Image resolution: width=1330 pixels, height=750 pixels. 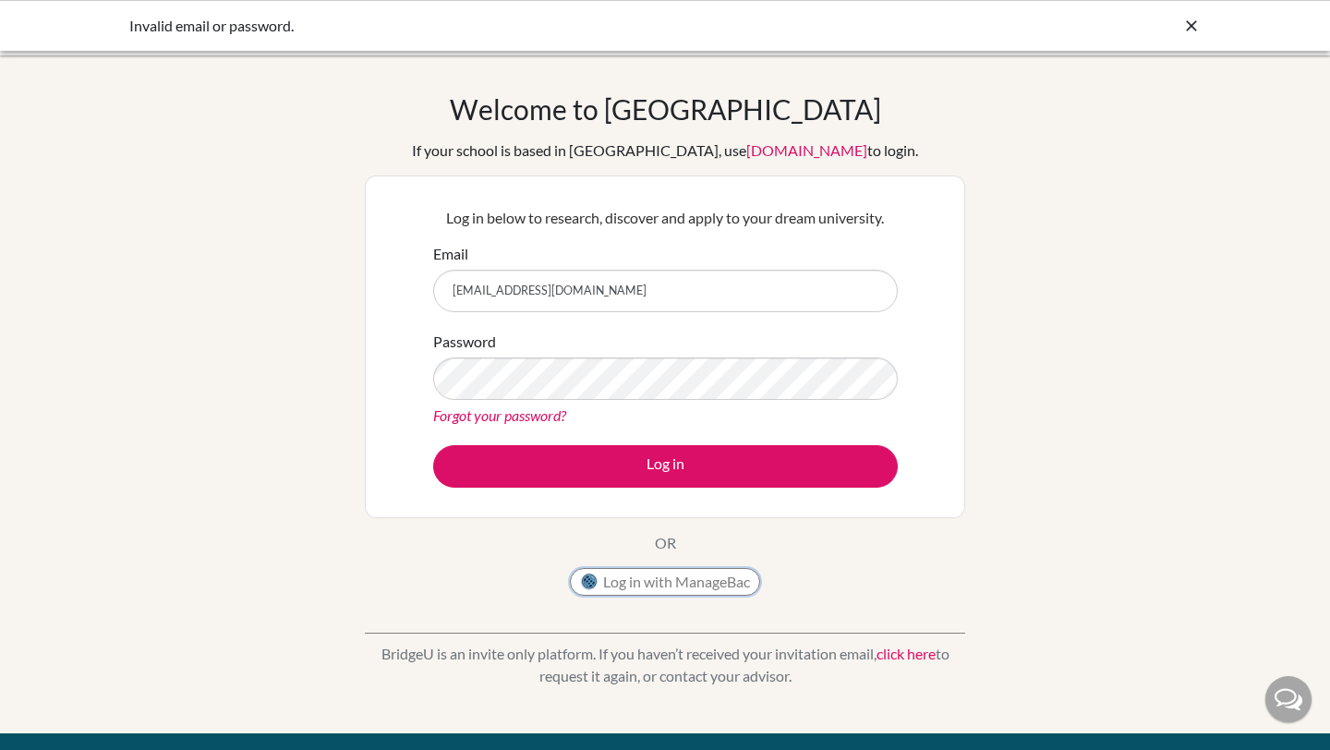 I want to click on button: Log in with ManageBac, so click(x=665, y=582).